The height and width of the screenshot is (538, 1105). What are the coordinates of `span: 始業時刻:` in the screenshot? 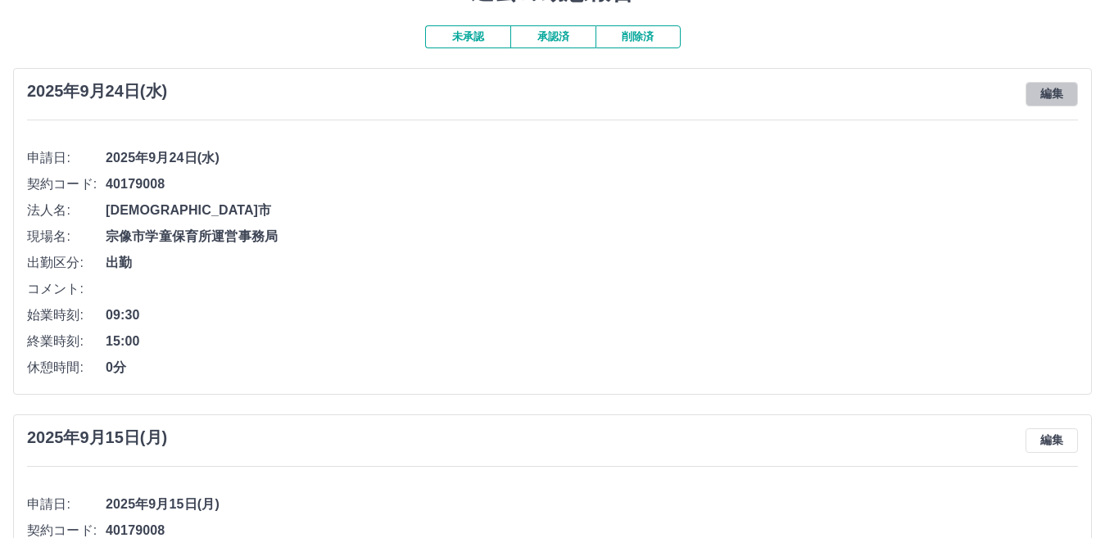 It's located at (66, 315).